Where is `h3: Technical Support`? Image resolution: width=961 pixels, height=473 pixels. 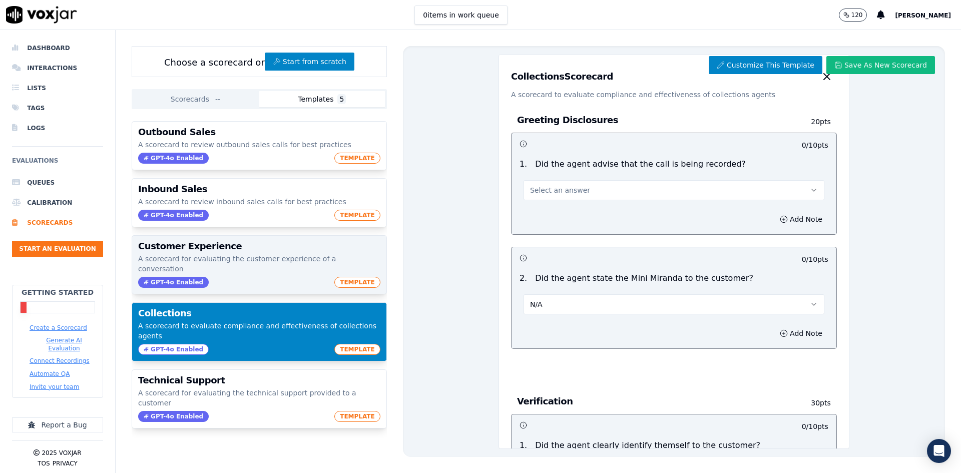
h3: Technical Support is located at coordinates (259, 380).